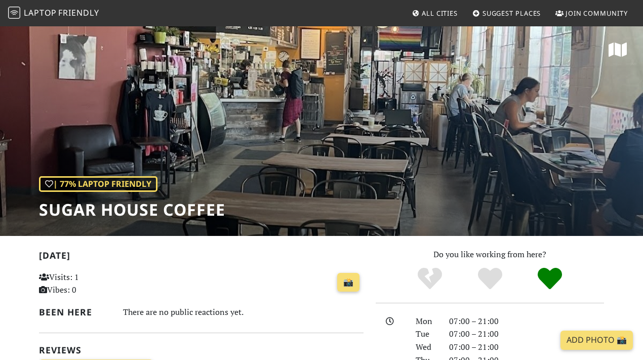 The height and width of the screenshot is (360, 643). What do you see at coordinates (98, 184) in the screenshot?
I see `div: | 77% Laptop Friendly` at bounding box center [98, 184].